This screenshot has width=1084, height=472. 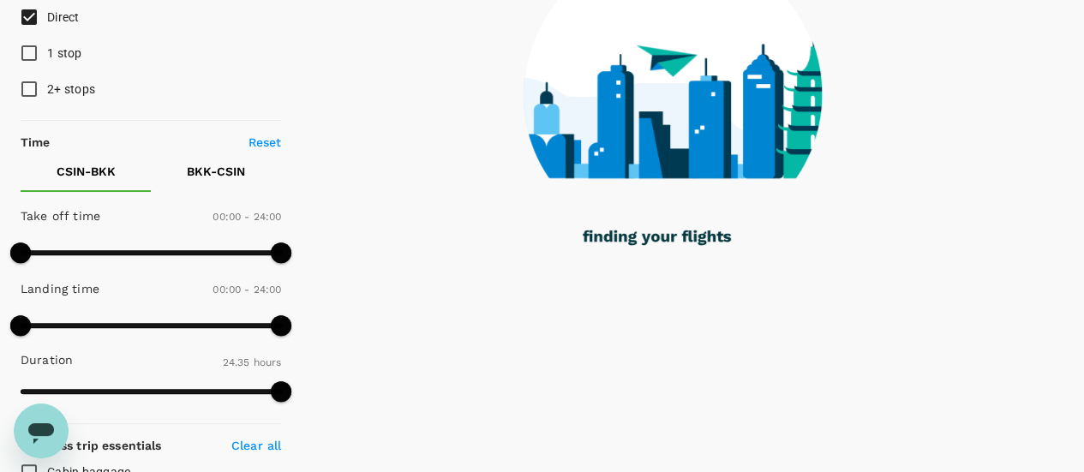 What do you see at coordinates (91, 445) in the screenshot?
I see `strong: Business trip essentials` at bounding box center [91, 445].